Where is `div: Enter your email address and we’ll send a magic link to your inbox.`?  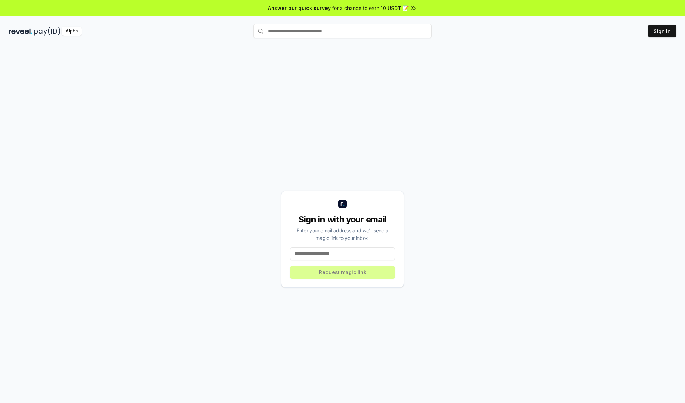 div: Enter your email address and we’ll send a magic link to your inbox. is located at coordinates (343, 234).